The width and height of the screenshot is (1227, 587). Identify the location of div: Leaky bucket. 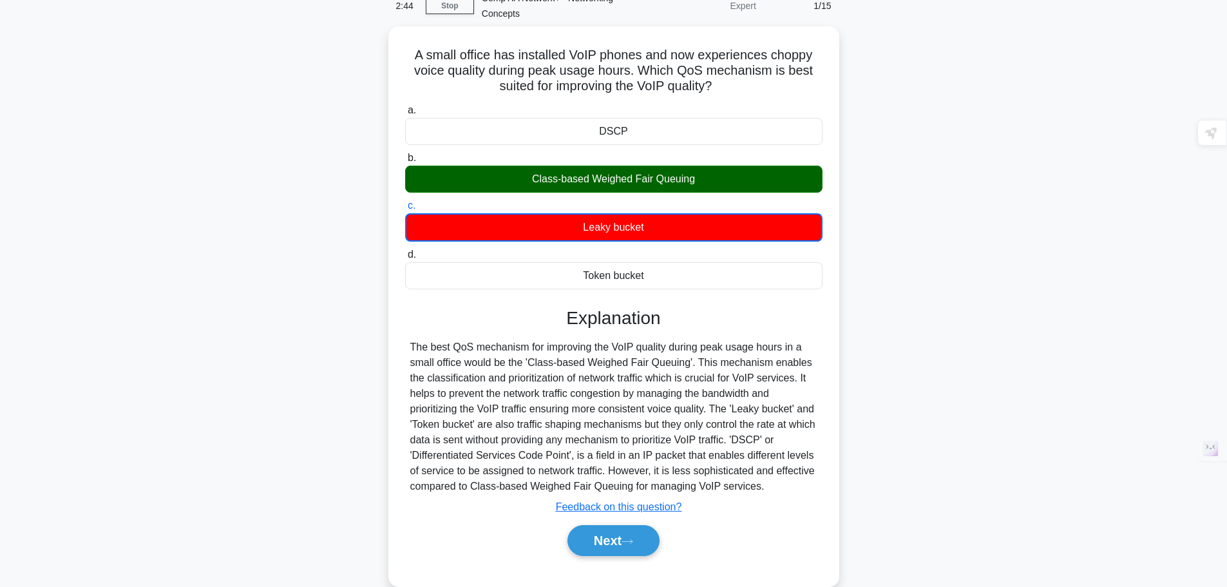
(614, 227).